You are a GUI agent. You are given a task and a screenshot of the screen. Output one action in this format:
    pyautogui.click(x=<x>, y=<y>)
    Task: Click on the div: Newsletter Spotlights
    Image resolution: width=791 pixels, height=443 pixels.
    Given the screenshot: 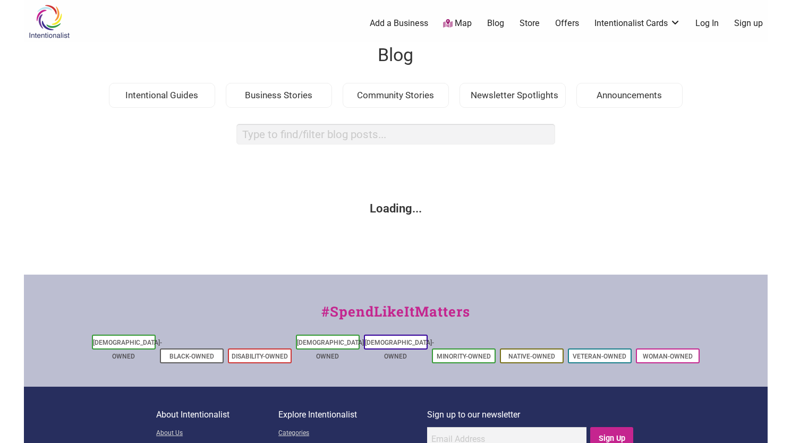 What is the action you would take?
    pyautogui.click(x=512, y=96)
    